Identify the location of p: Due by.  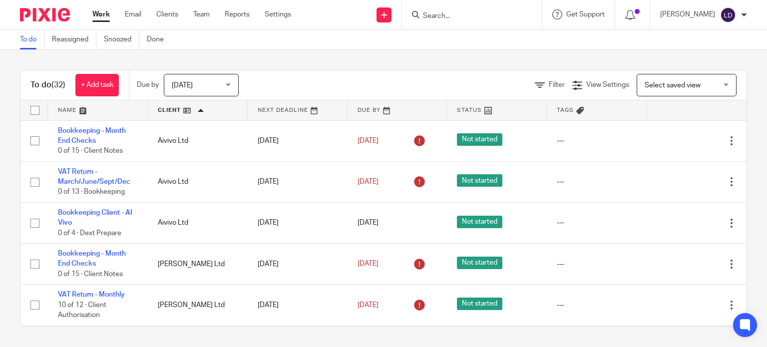
(148, 85).